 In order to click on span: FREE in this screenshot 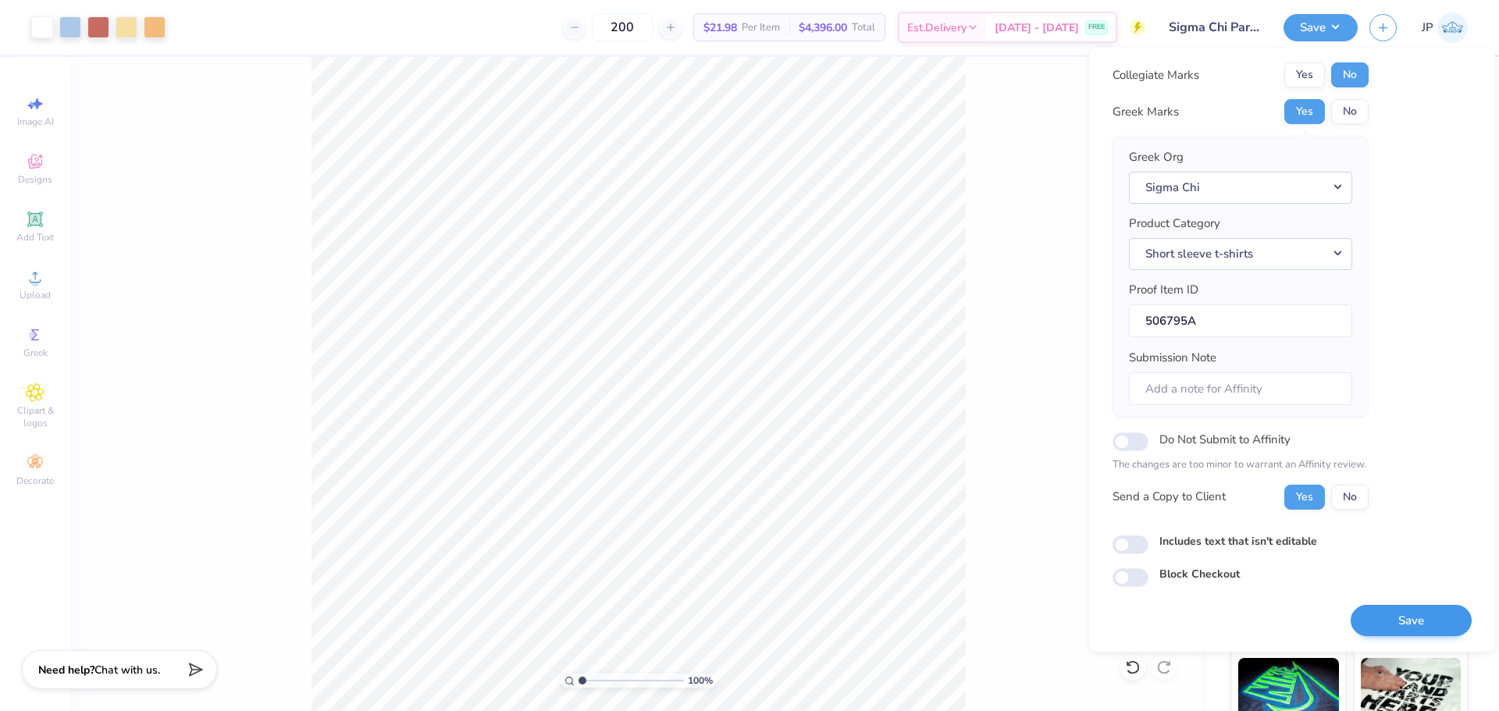, I will do `click(1096, 27)`.